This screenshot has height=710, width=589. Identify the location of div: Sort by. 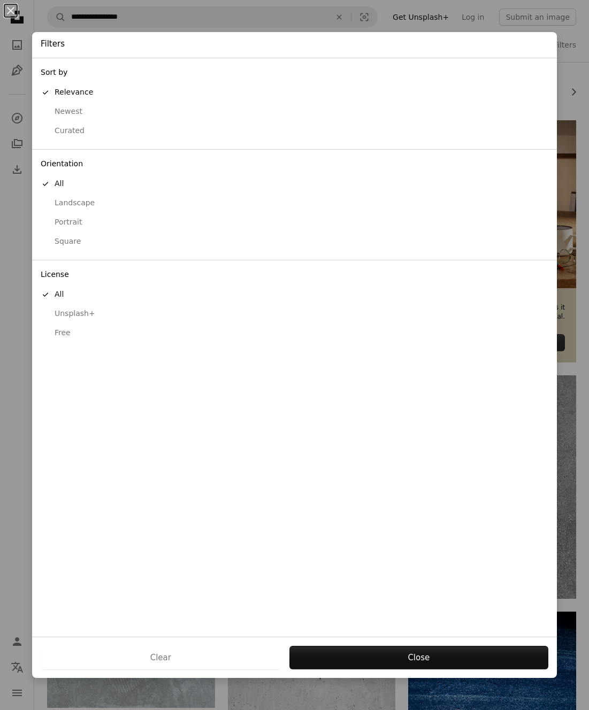
(294, 73).